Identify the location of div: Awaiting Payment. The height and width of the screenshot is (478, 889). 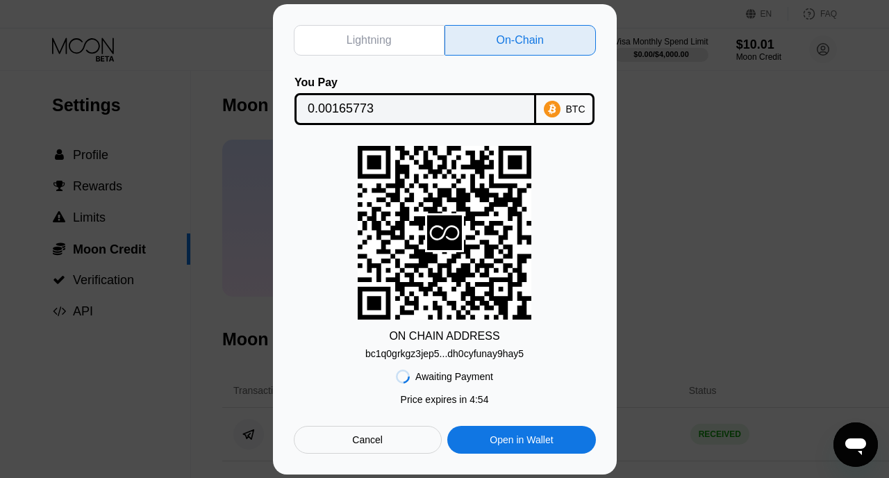
(454, 376).